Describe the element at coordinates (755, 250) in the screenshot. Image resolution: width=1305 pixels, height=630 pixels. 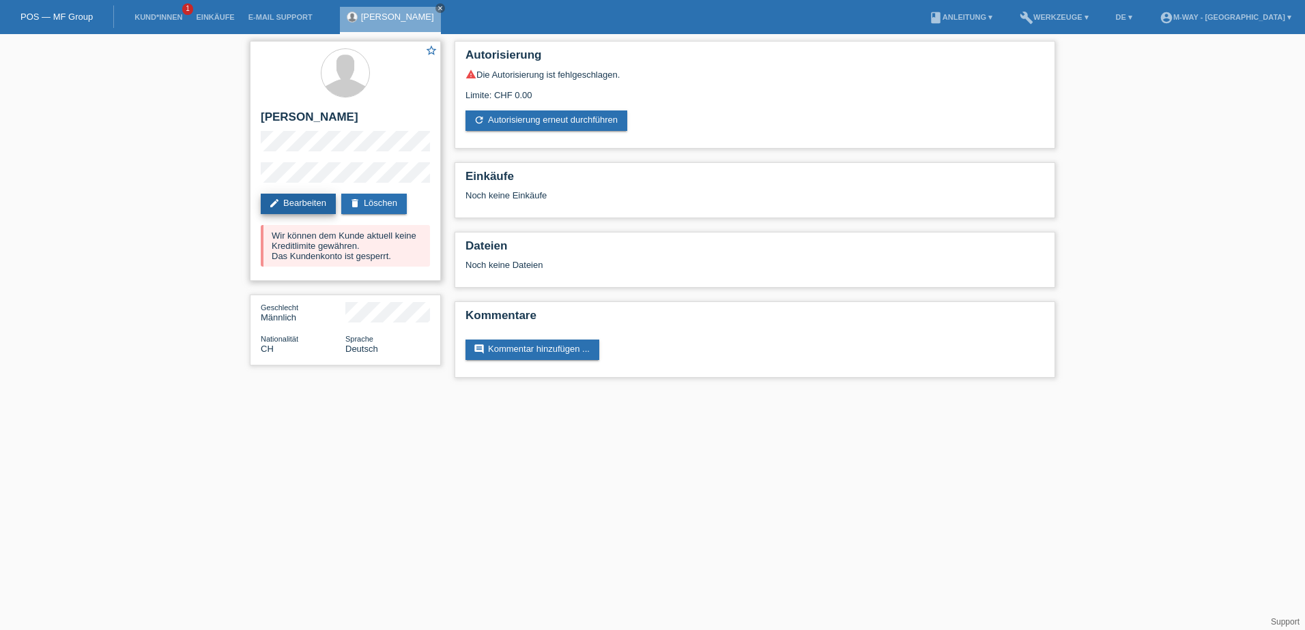
I see `h2: Dateien` at that location.